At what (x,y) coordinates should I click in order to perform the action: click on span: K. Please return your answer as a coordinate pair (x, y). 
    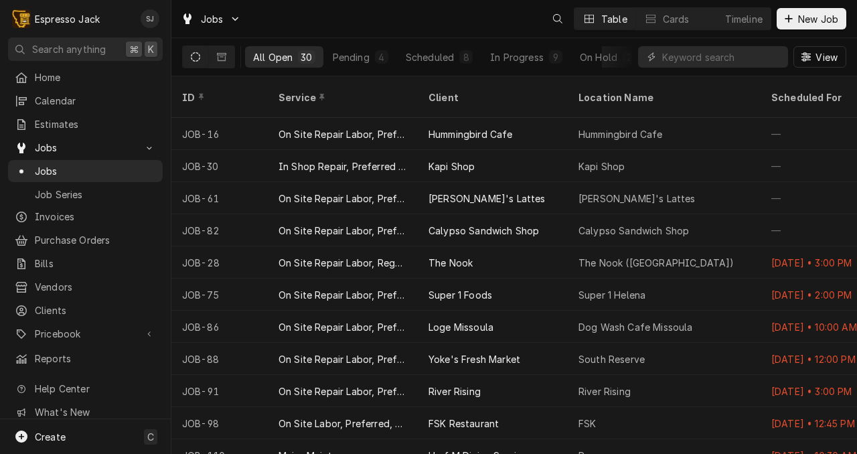
    Looking at the image, I should click on (151, 49).